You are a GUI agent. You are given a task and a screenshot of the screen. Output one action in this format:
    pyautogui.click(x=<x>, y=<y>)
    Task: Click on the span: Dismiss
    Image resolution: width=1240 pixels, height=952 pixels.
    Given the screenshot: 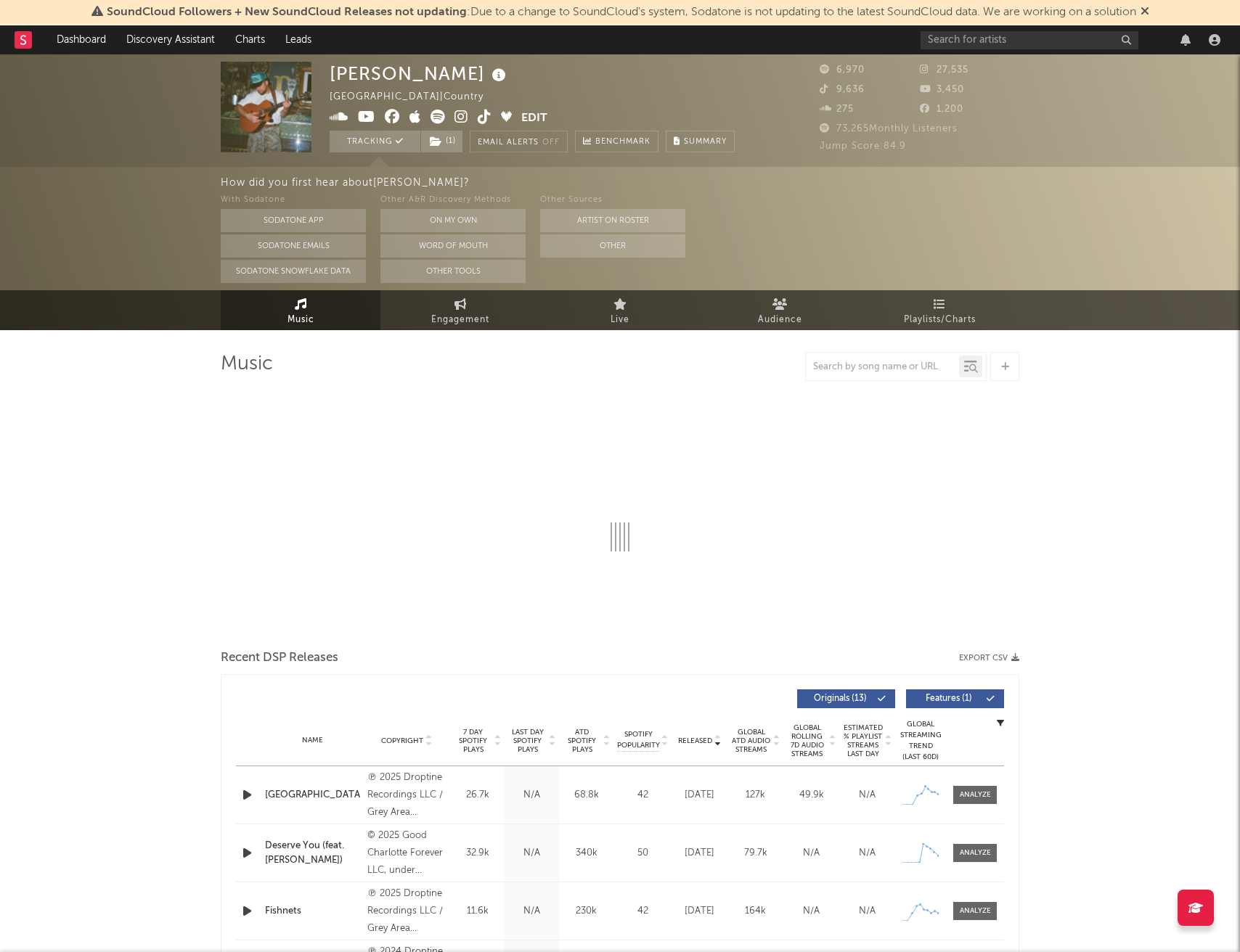 What is the action you would take?
    pyautogui.click(x=1145, y=12)
    